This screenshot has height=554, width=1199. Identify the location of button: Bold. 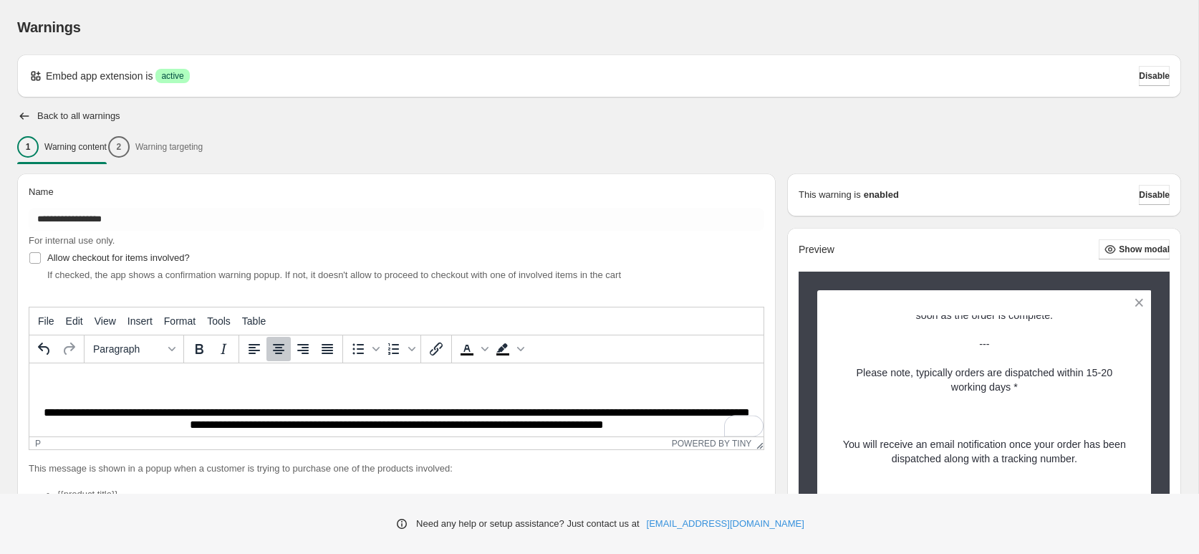
(199, 349).